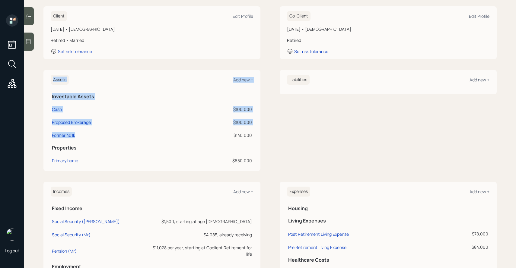  I want to click on h5: Healthcare Costs, so click(388, 260).